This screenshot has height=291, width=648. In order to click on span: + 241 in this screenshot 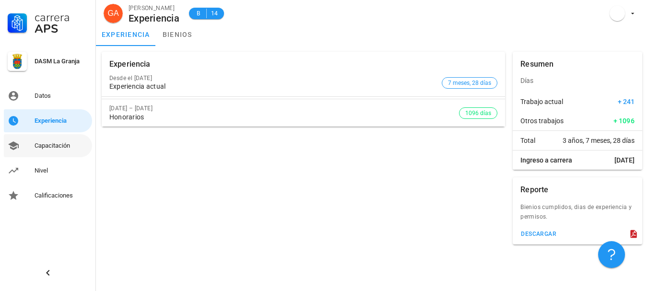, I will do `click(626, 102)`.